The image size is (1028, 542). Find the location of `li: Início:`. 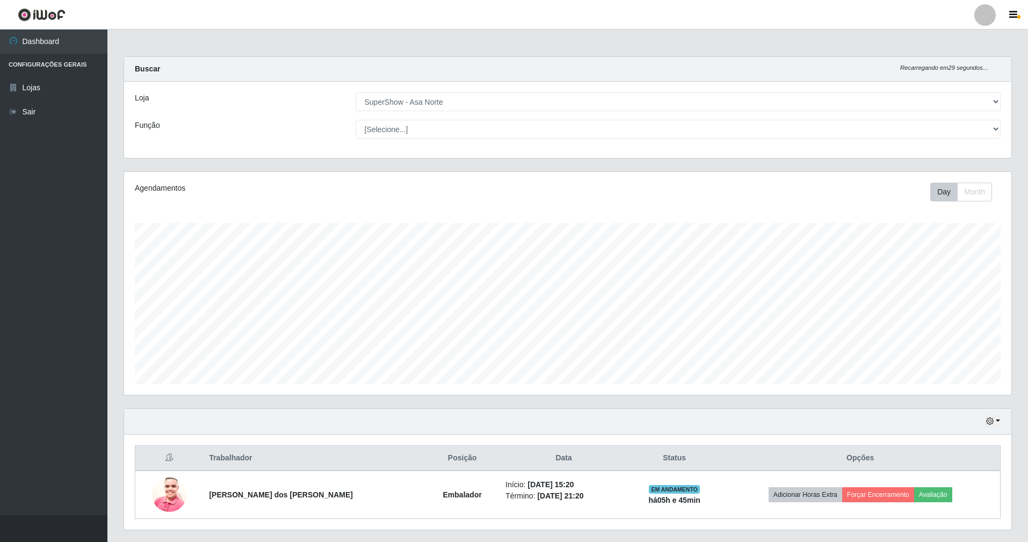

li: Início: is located at coordinates (564, 485).